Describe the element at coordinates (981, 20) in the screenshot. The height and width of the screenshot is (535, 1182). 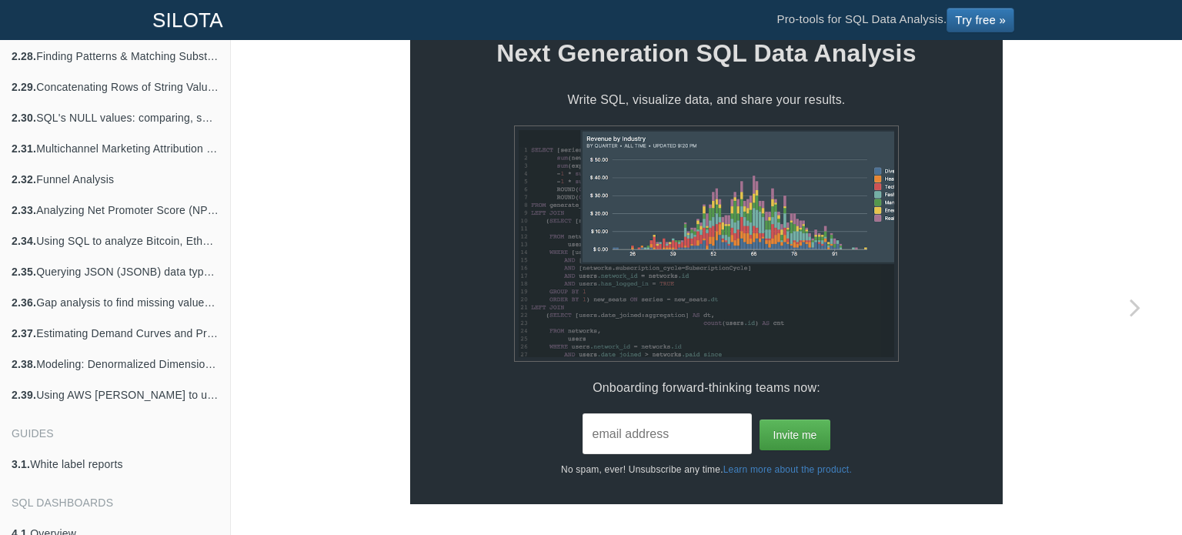
I see `a: Try free »` at that location.